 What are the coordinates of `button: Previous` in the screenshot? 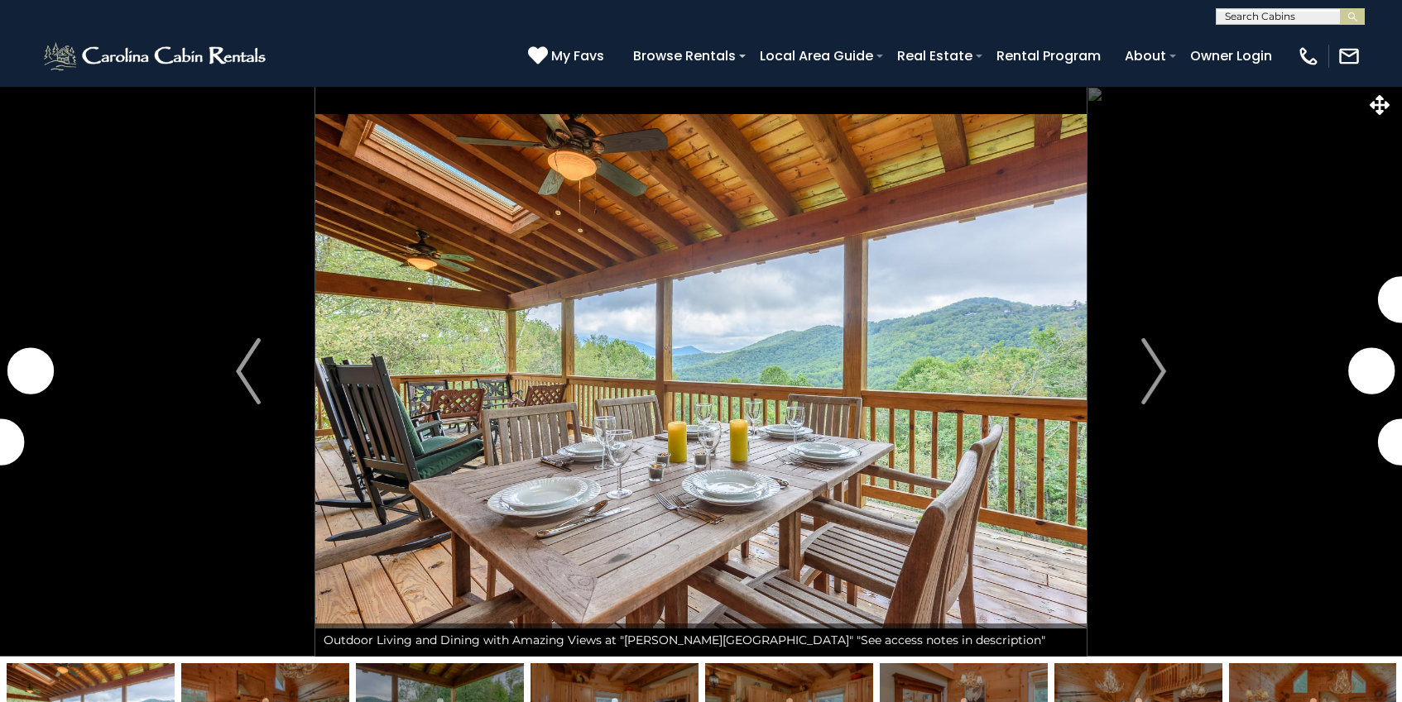 It's located at (248, 372).